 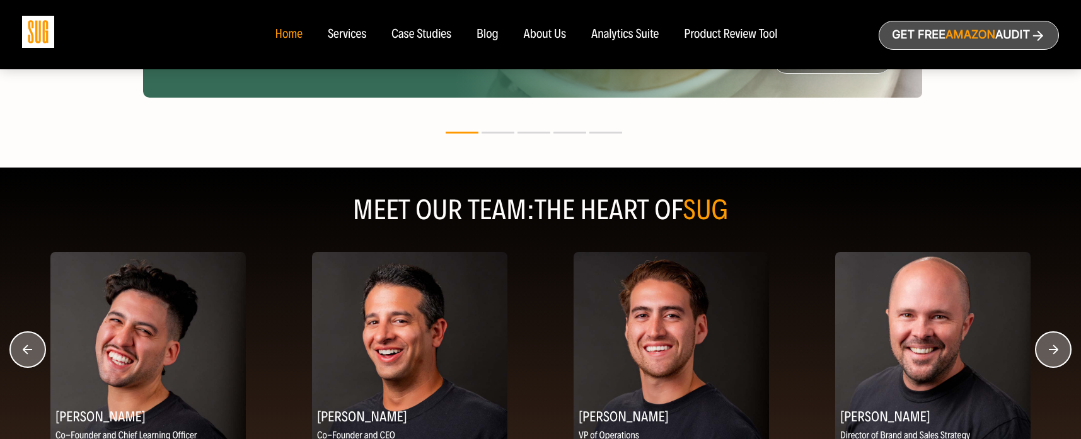 What do you see at coordinates (545, 35) in the screenshot?
I see `a: About Us` at bounding box center [545, 35].